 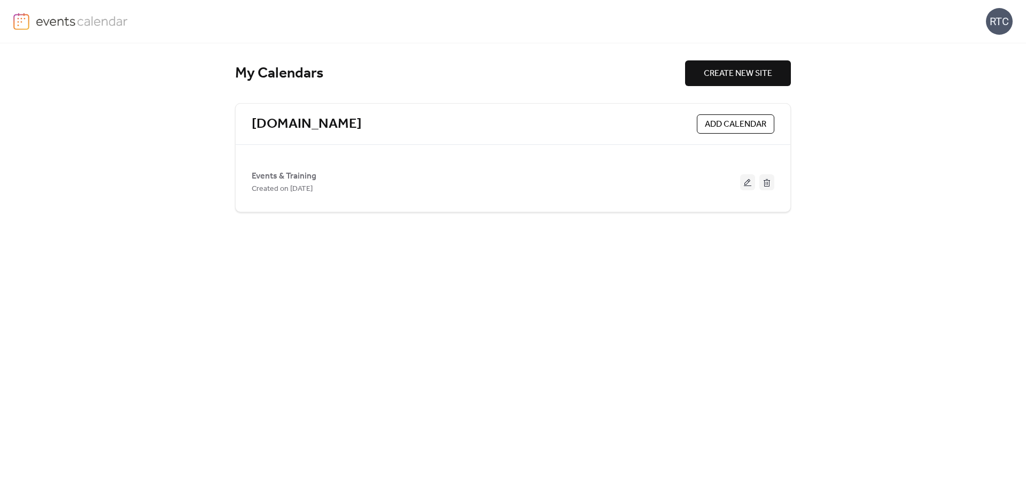 I want to click on button: ADD CALENDAR, so click(x=736, y=124).